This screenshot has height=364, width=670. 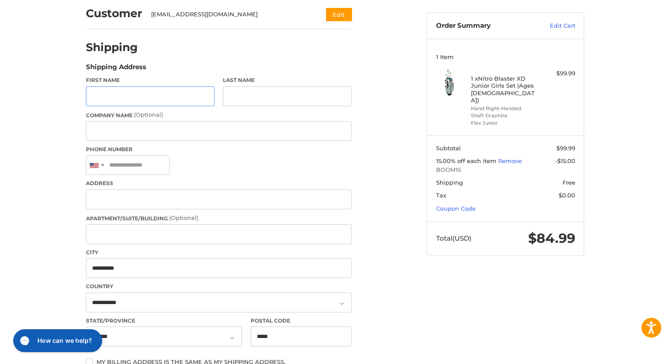 What do you see at coordinates (510, 161) in the screenshot?
I see `a: Remove` at bounding box center [510, 161].